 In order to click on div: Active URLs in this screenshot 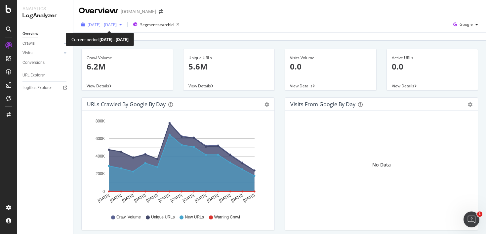, I will do `click(433, 58)`.